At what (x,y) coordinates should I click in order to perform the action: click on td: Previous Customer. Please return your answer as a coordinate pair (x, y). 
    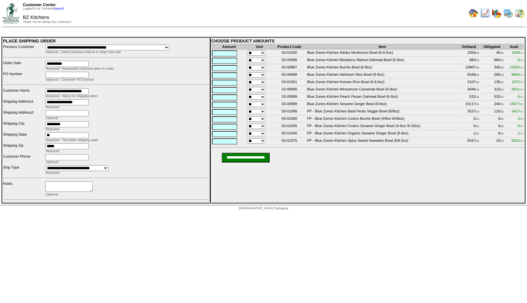
    Looking at the image, I should click on (23, 49).